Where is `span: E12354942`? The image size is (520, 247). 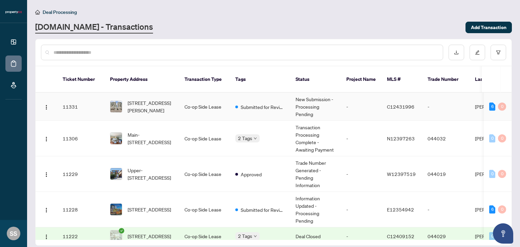
span: E12354942 is located at coordinates (400, 210).